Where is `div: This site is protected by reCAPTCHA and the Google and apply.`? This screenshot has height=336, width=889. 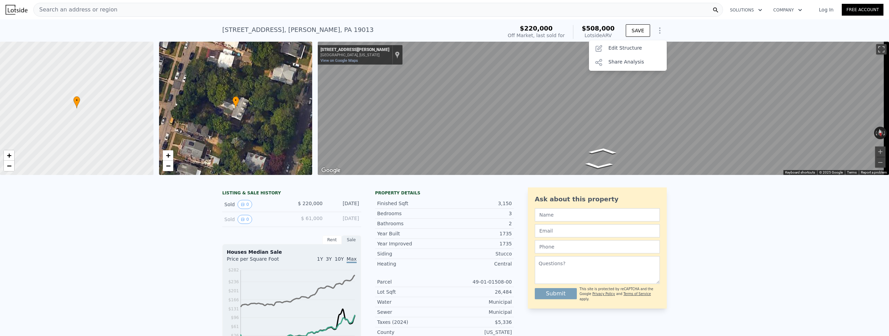 div: This site is protected by reCAPTCHA and the Google and apply. is located at coordinates (620, 294).